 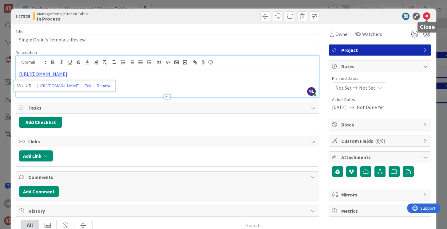 What do you see at coordinates (36, 156) in the screenshot?
I see `button: Add Link` at bounding box center [36, 156].